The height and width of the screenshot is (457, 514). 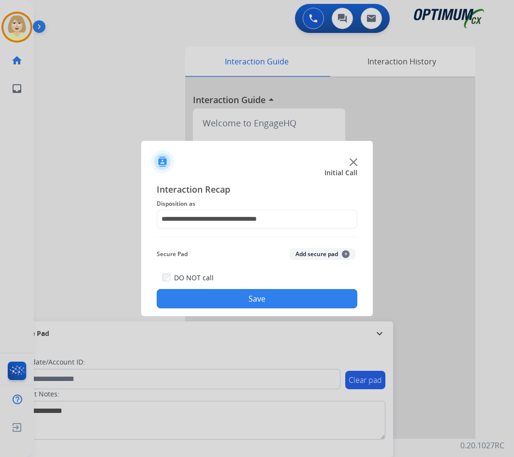 What do you see at coordinates (257, 237) in the screenshot?
I see `img: contact-recap-line.svg` at bounding box center [257, 237].